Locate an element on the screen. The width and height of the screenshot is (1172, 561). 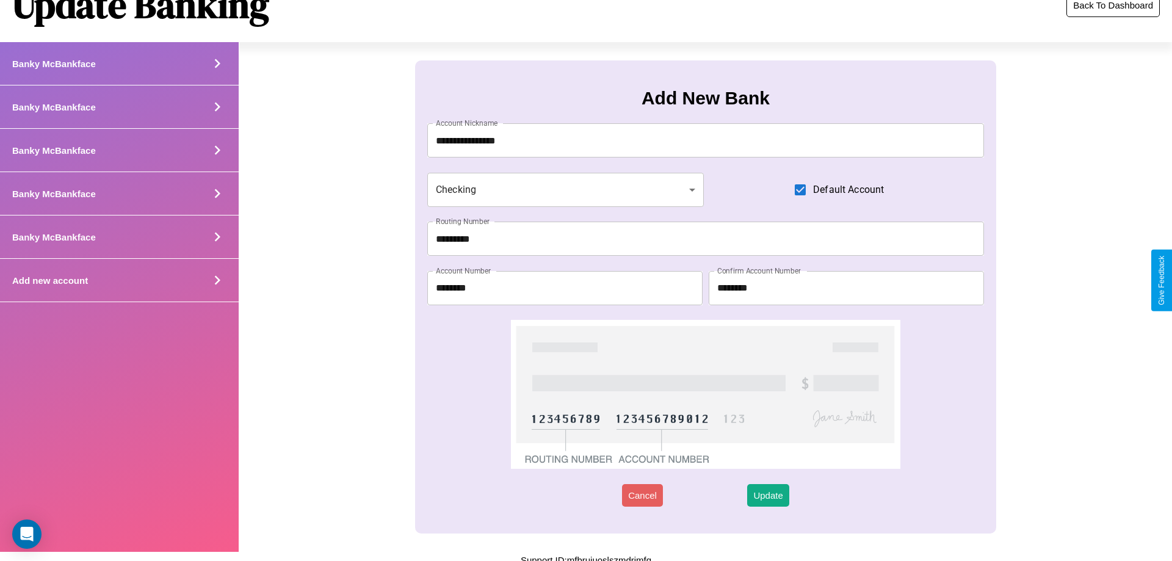
div: Open Intercom Messenger is located at coordinates (27, 534).